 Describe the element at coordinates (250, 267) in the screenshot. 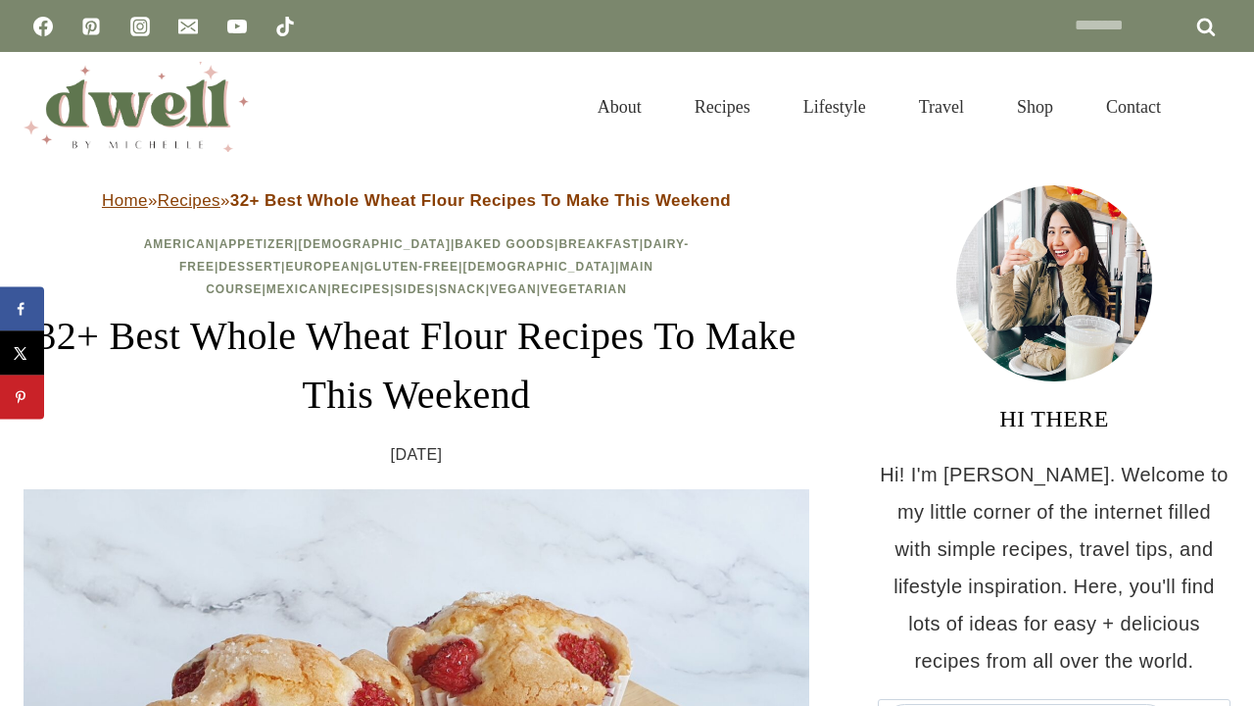

I see `a: Dessert` at that location.